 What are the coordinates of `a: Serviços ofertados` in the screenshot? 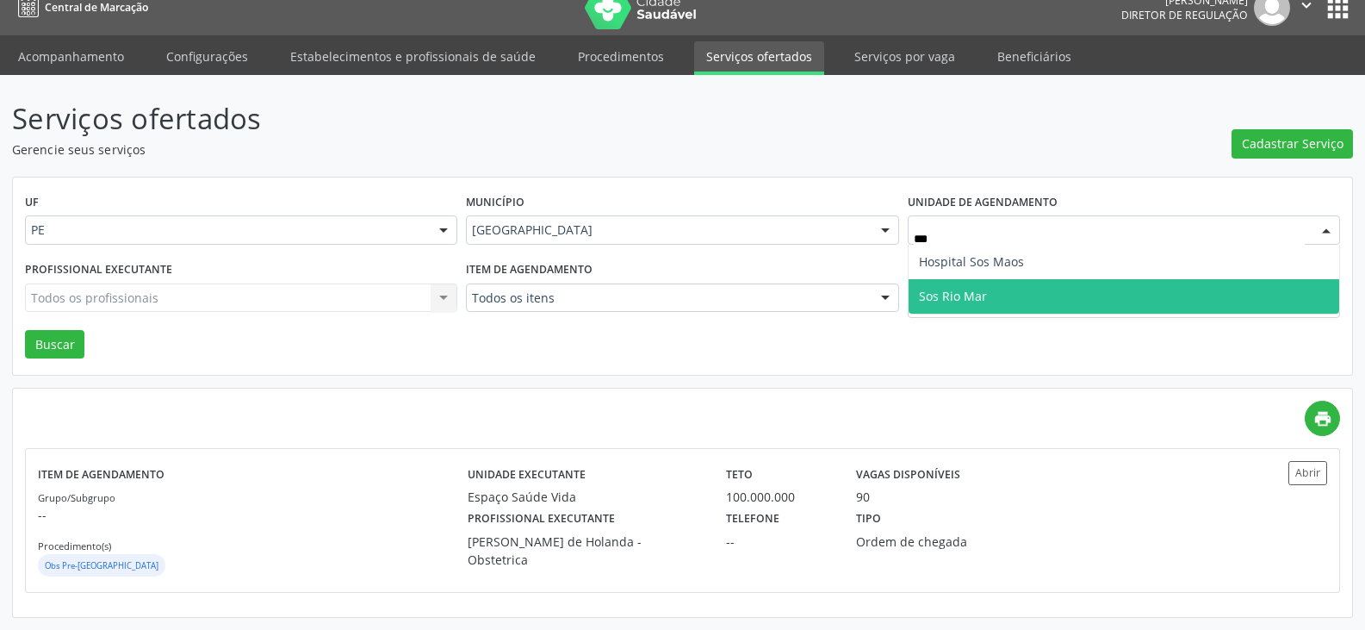 It's located at (759, 58).